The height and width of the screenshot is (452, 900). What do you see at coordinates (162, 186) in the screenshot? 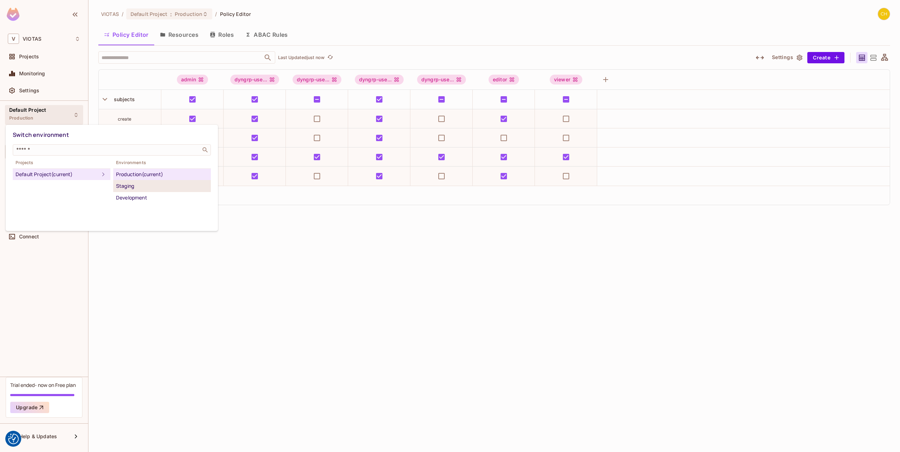
I see `div: Staging` at bounding box center [162, 186].